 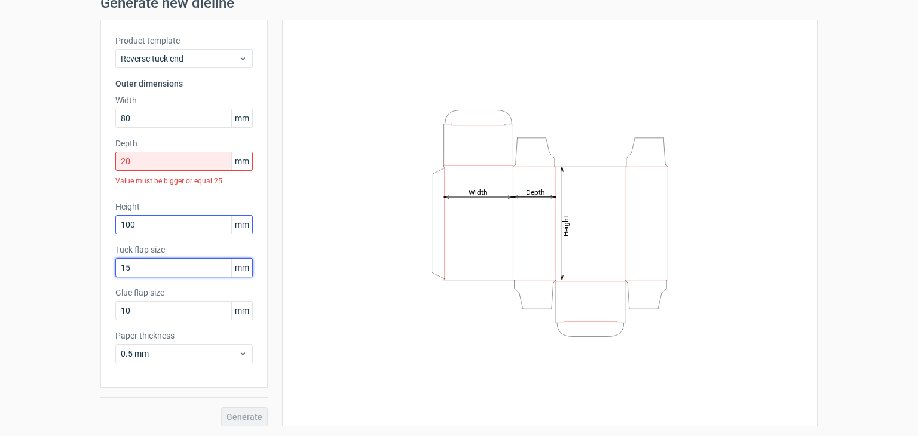 I want to click on tspan: Width, so click(x=478, y=192).